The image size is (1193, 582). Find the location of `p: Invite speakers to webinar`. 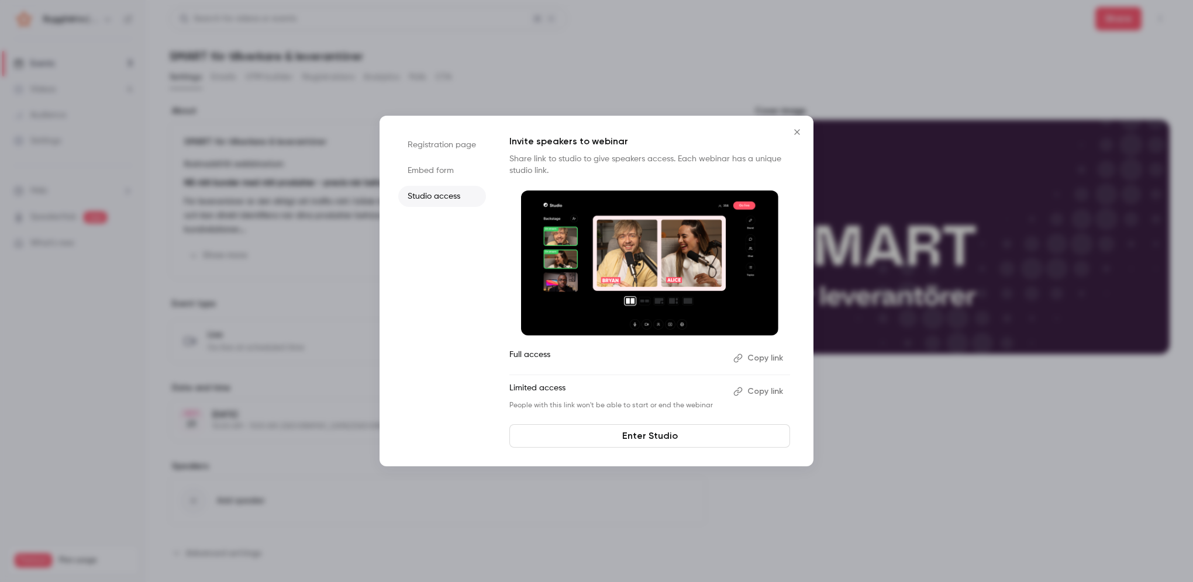

p: Invite speakers to webinar is located at coordinates (650, 142).